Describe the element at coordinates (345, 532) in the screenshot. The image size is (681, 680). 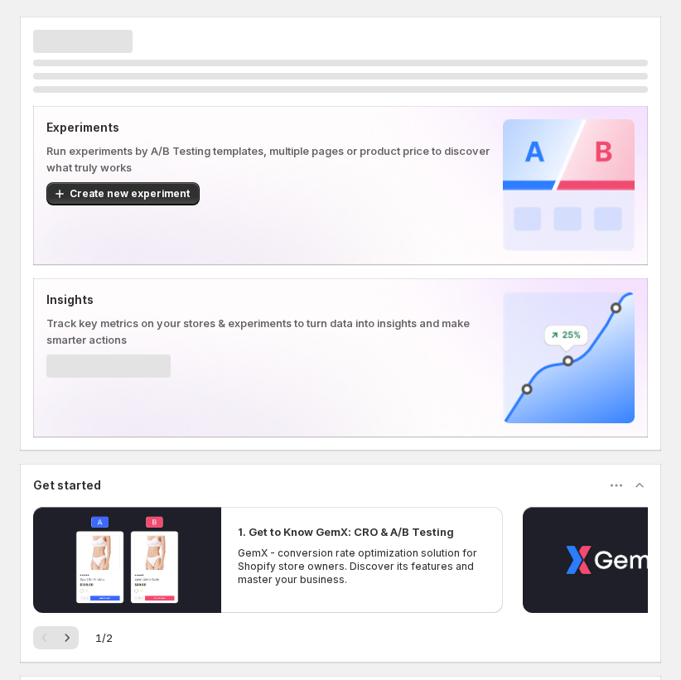
I see `h2: 1. Get to Know GemX: CRO & A/B Testing` at that location.